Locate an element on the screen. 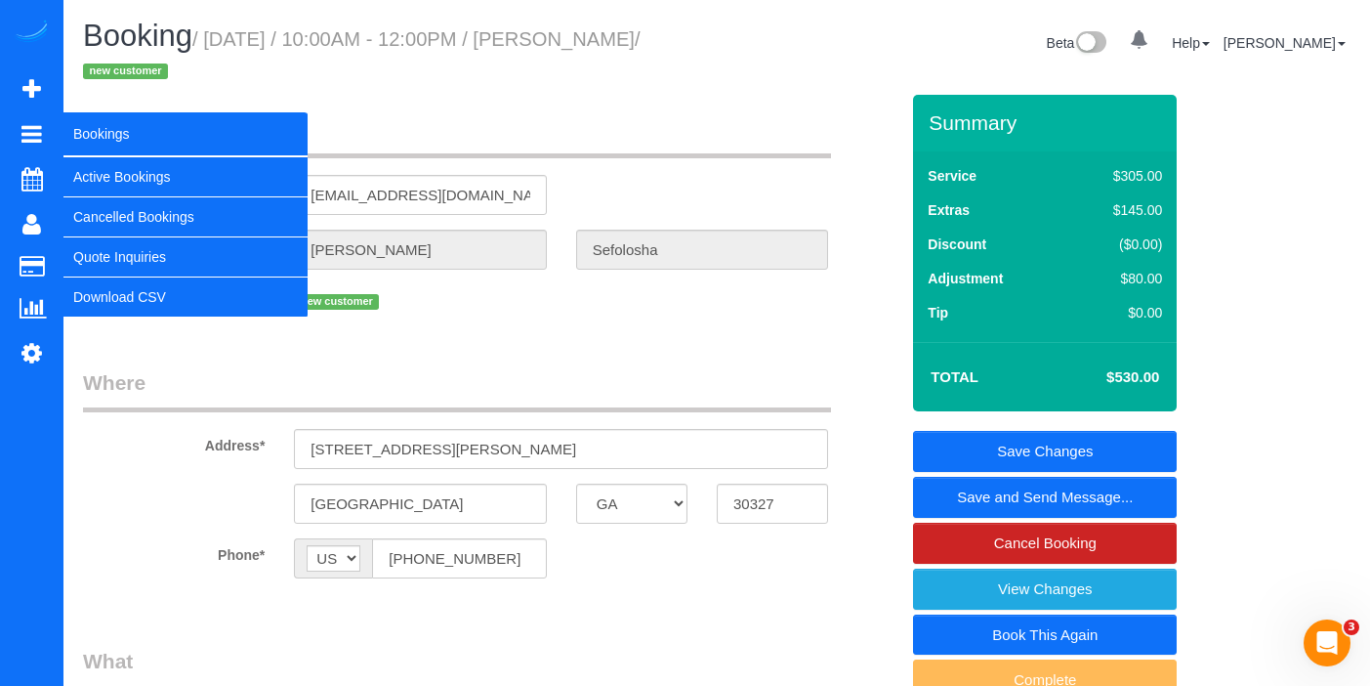 The image size is (1370, 686). a: View Changes is located at coordinates (1045, 589).